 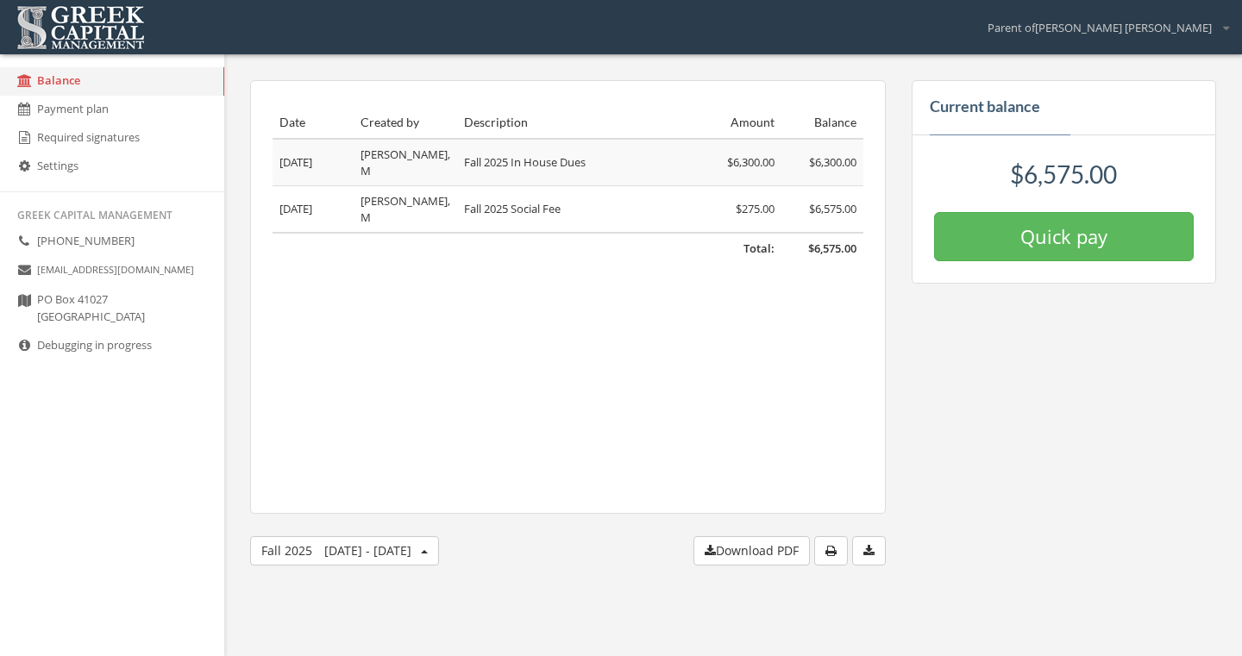 I want to click on div: Description, so click(x=578, y=122).